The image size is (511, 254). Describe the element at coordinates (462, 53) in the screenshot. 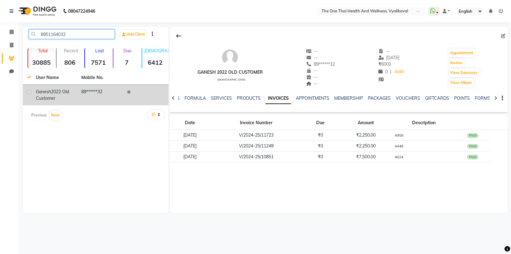

I see `button: Appointment` at that location.